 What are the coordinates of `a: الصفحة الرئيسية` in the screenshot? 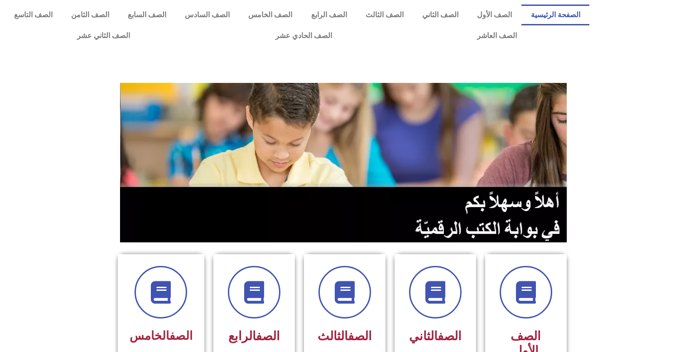 It's located at (555, 15).